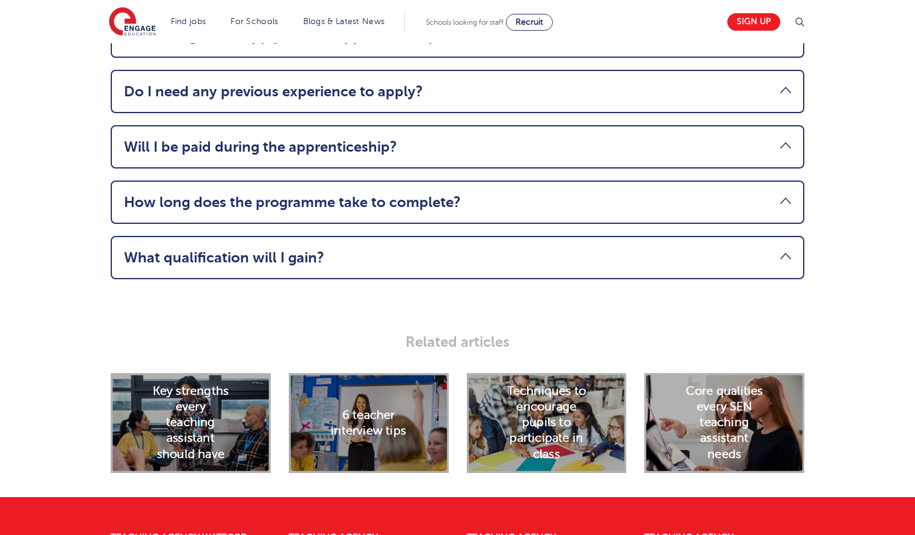 The image size is (915, 535). Describe the element at coordinates (754, 22) in the screenshot. I see `a: Sign up` at that location.